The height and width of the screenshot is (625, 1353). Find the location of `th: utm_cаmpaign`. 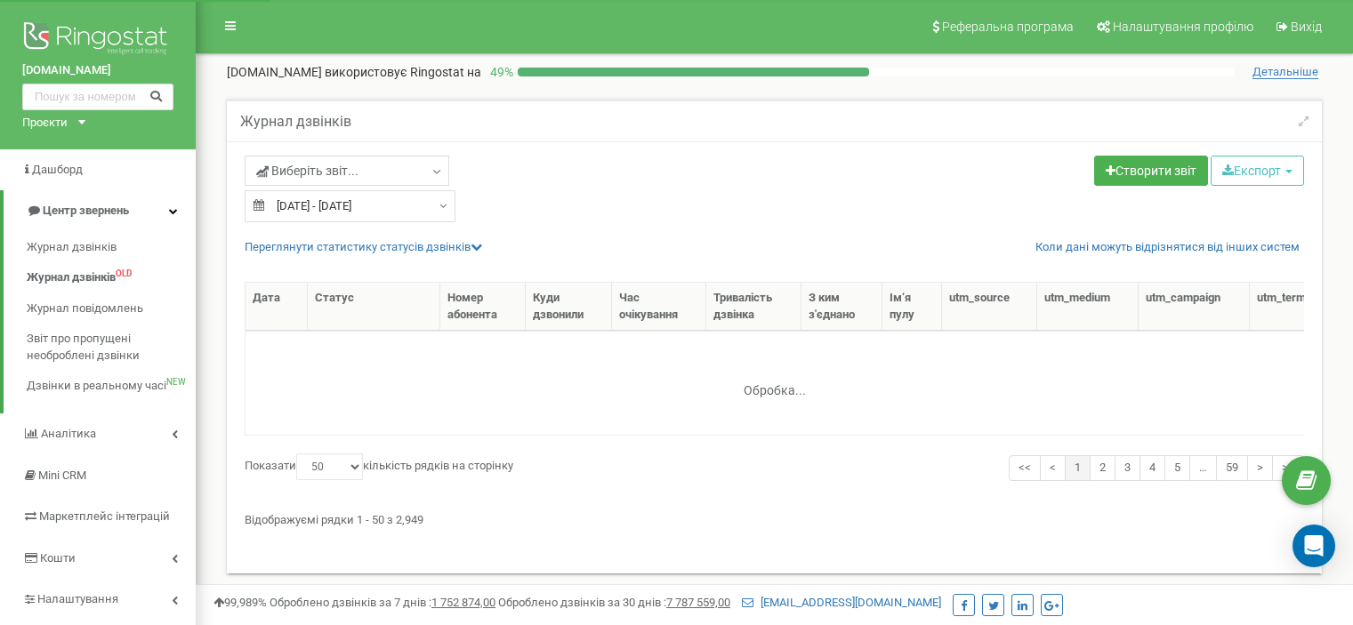

th: utm_cаmpaign is located at coordinates (1194, 307).